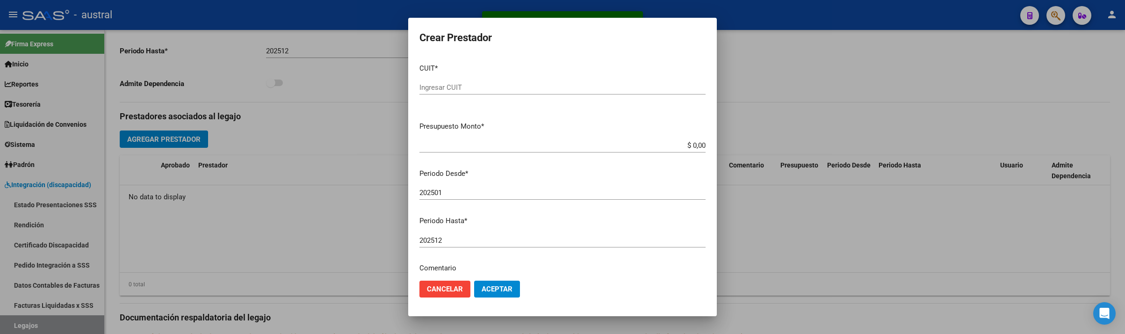 The height and width of the screenshot is (334, 1125). Describe the element at coordinates (445, 289) in the screenshot. I see `span: Cancelar` at that location.